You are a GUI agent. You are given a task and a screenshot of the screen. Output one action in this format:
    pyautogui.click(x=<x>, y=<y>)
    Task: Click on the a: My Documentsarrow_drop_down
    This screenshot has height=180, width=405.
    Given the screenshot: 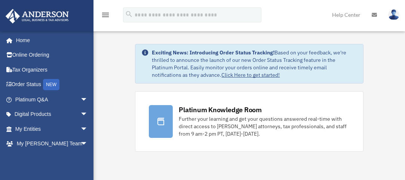 What is the action you would take?
    pyautogui.click(x=52, y=159)
    